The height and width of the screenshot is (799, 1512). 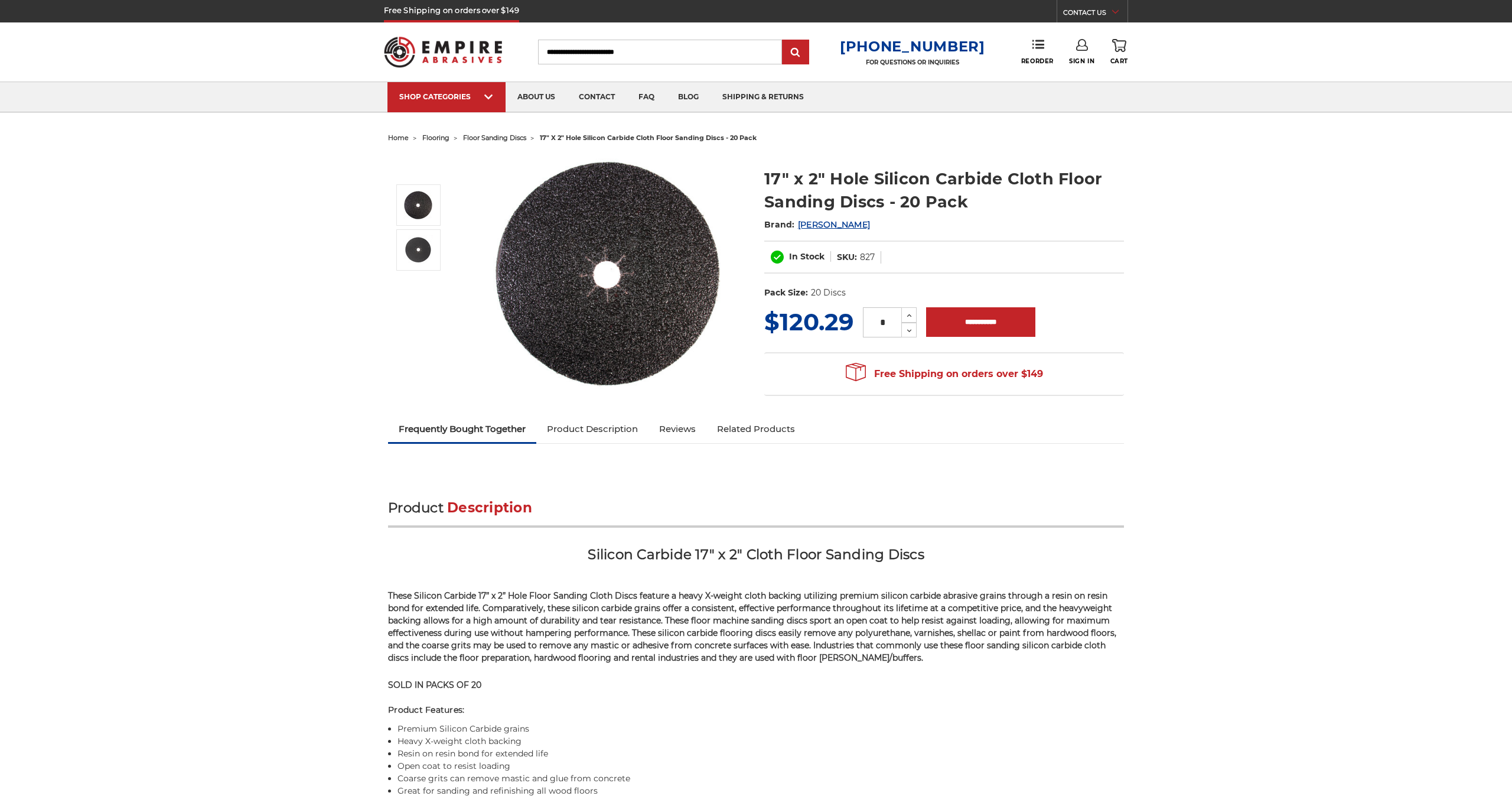 I want to click on a: Reviews, so click(x=678, y=429).